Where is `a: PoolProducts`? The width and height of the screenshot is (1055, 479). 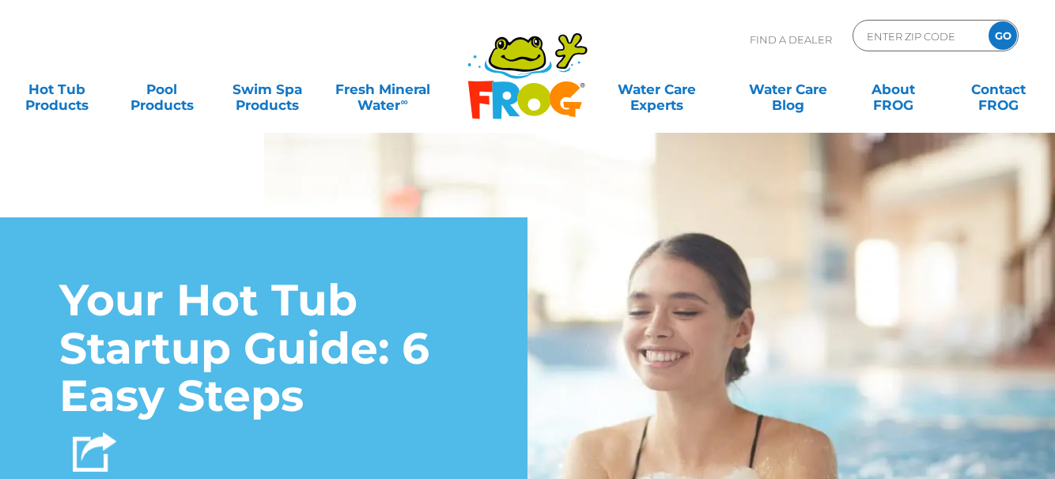
a: PoolProducts is located at coordinates (162, 89).